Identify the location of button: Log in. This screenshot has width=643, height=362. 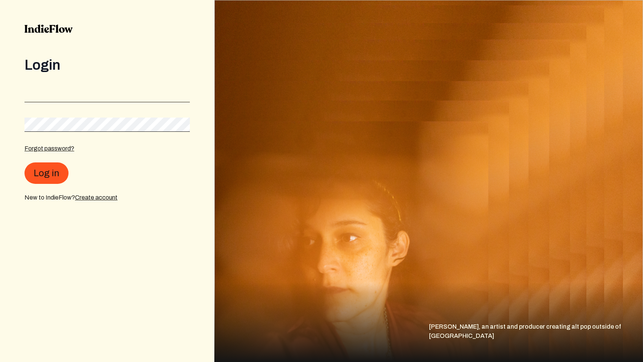
(46, 173).